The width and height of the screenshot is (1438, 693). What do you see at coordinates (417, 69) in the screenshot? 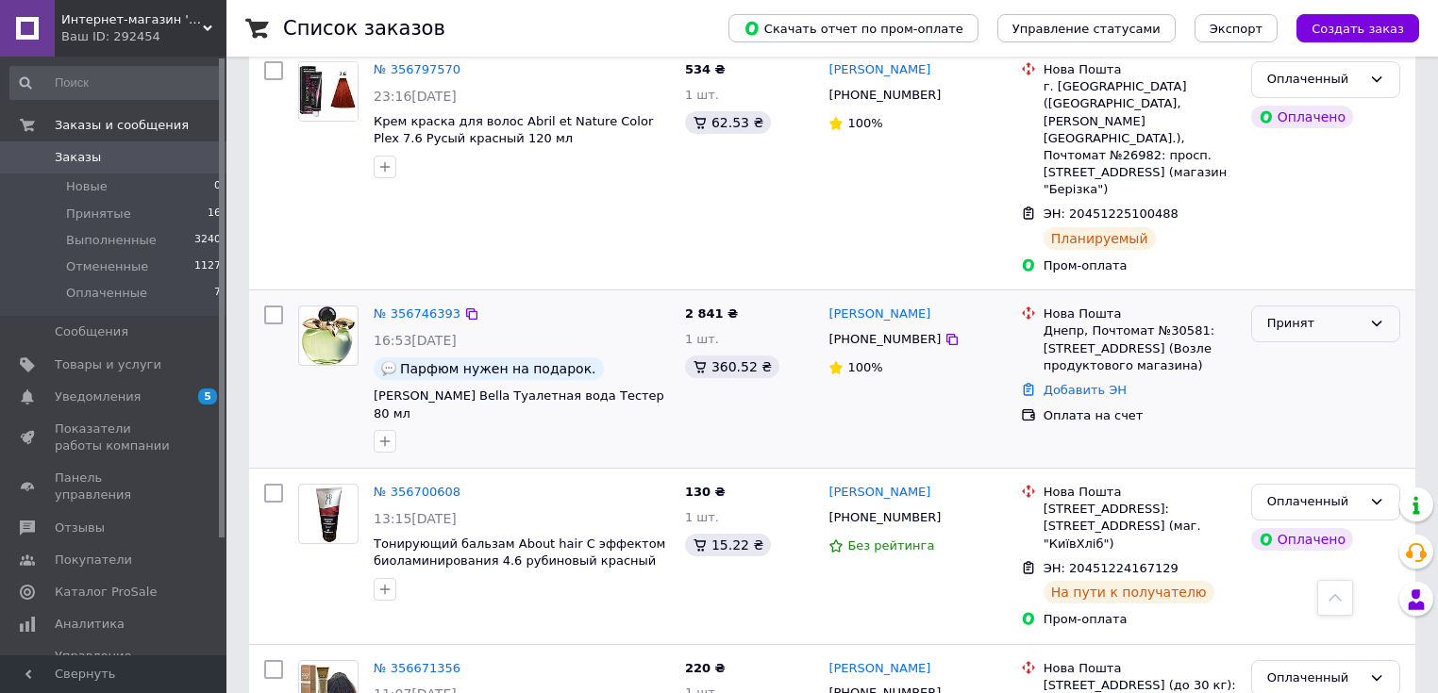
I see `a: № 356797570` at bounding box center [417, 69].